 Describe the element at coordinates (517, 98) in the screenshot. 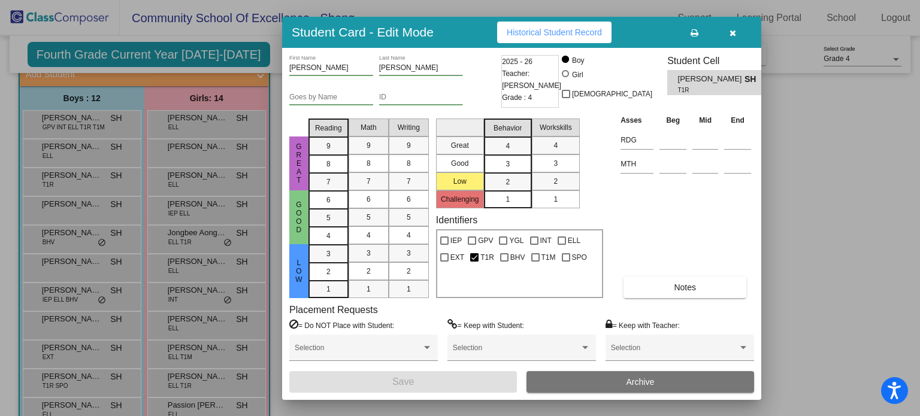

I see `span: Grade : 4` at that location.